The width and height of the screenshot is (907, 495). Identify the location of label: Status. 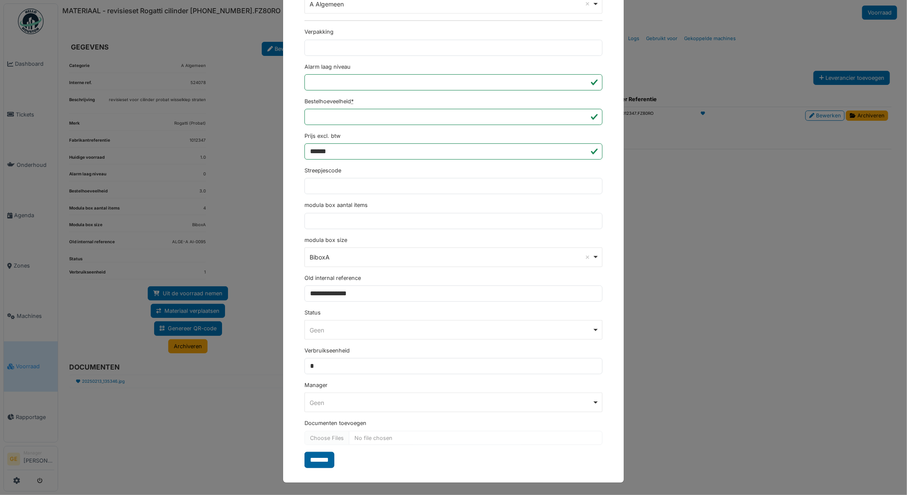
(313, 313).